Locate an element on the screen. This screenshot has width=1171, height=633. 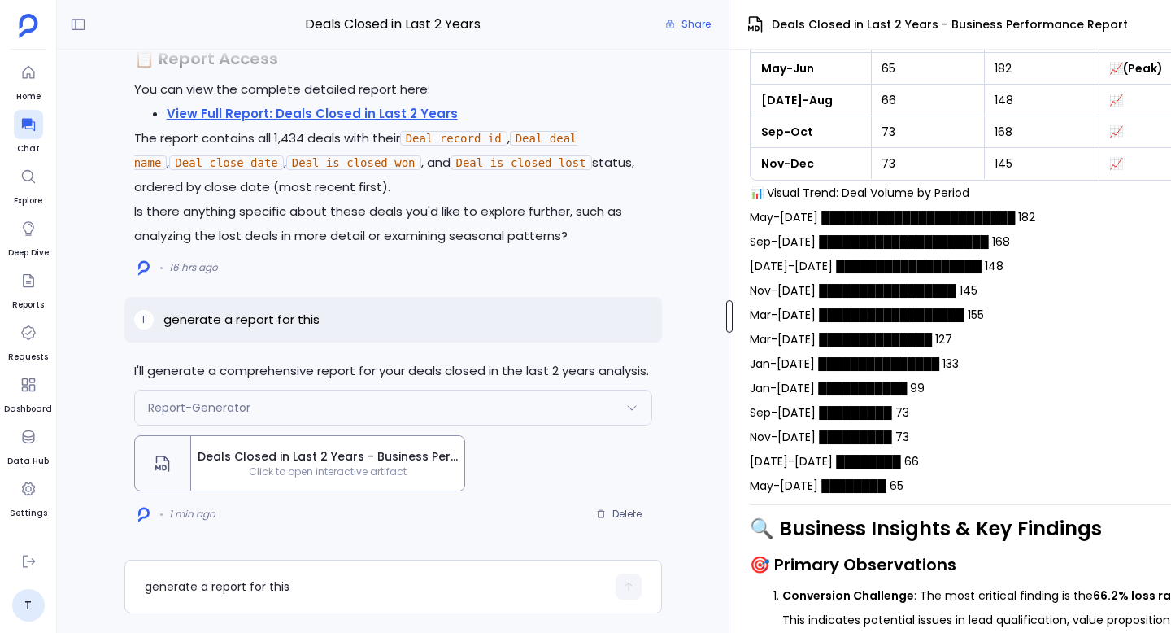
a: Deep Dive is located at coordinates (28, 237).